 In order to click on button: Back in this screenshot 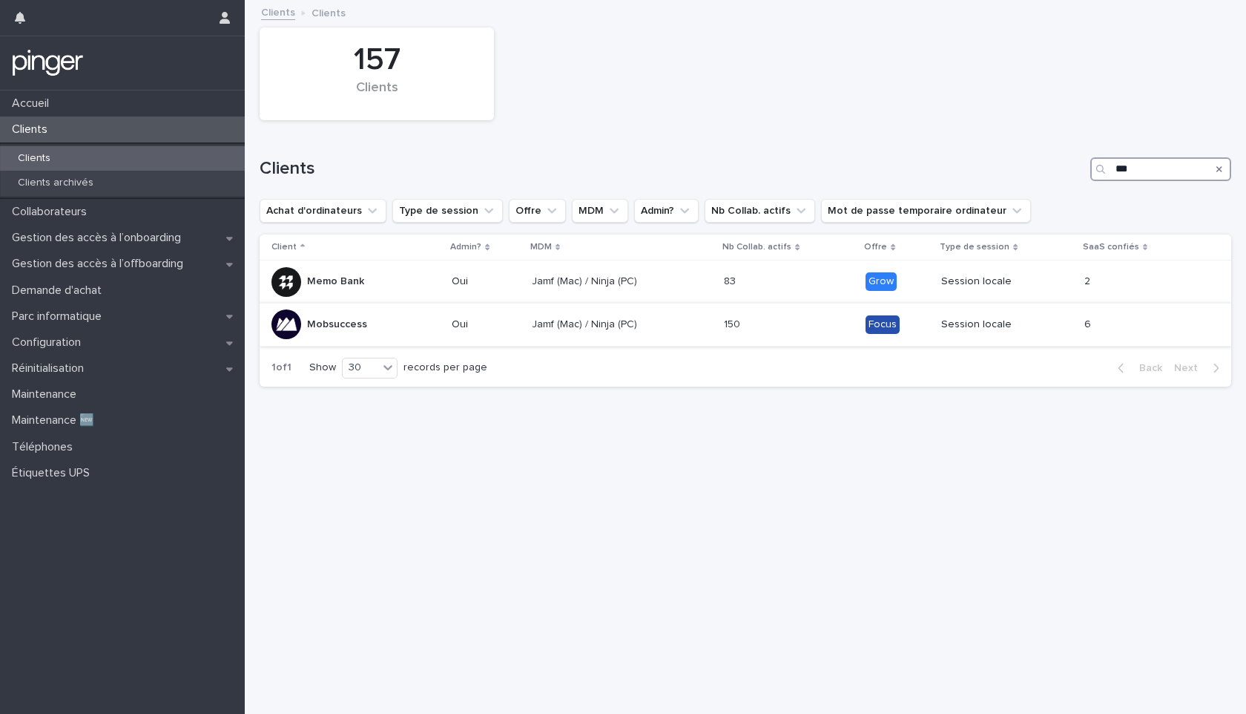, I will do `click(1137, 368)`.